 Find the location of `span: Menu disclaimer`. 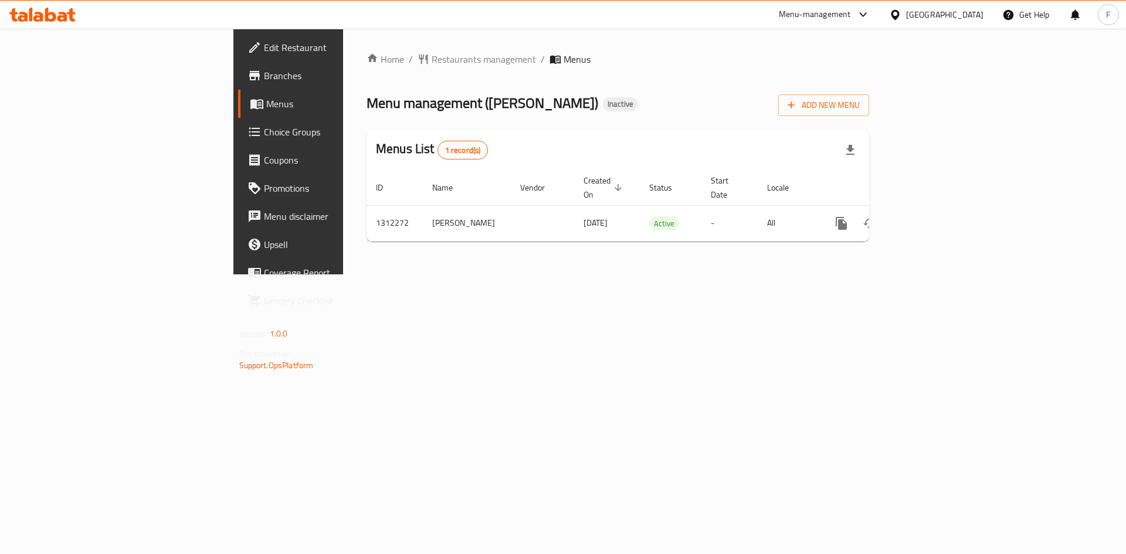

span: Menu disclaimer is located at coordinates (338, 216).